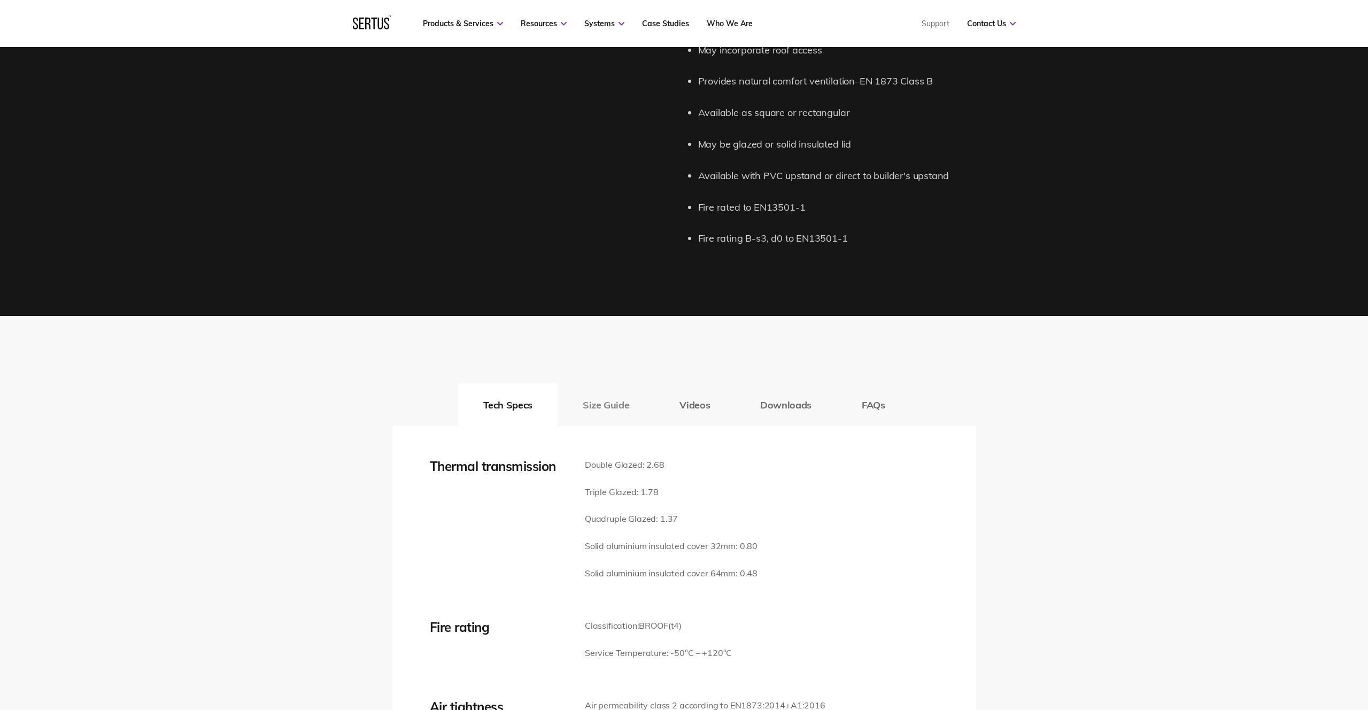 Image resolution: width=1368 pixels, height=710 pixels. Describe the element at coordinates (694, 405) in the screenshot. I see `button: Videos` at that location.